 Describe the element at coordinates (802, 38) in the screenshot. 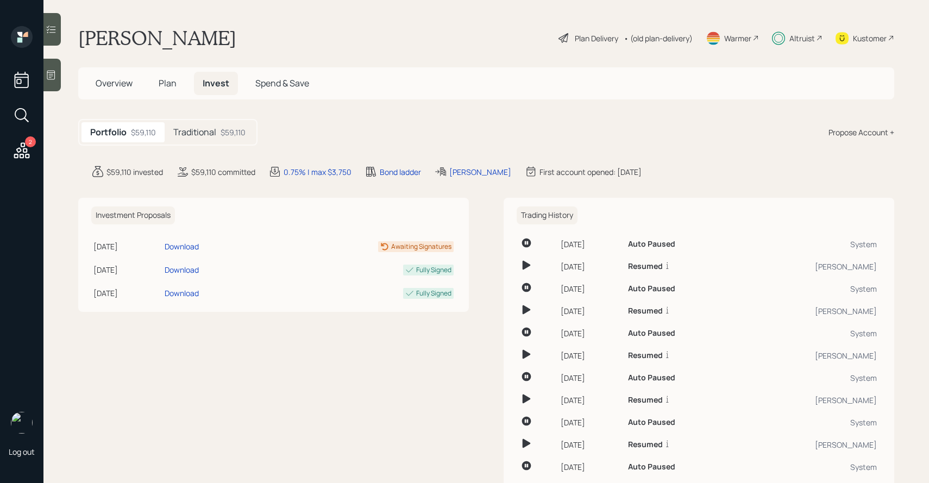

I see `div: Altruist` at that location.